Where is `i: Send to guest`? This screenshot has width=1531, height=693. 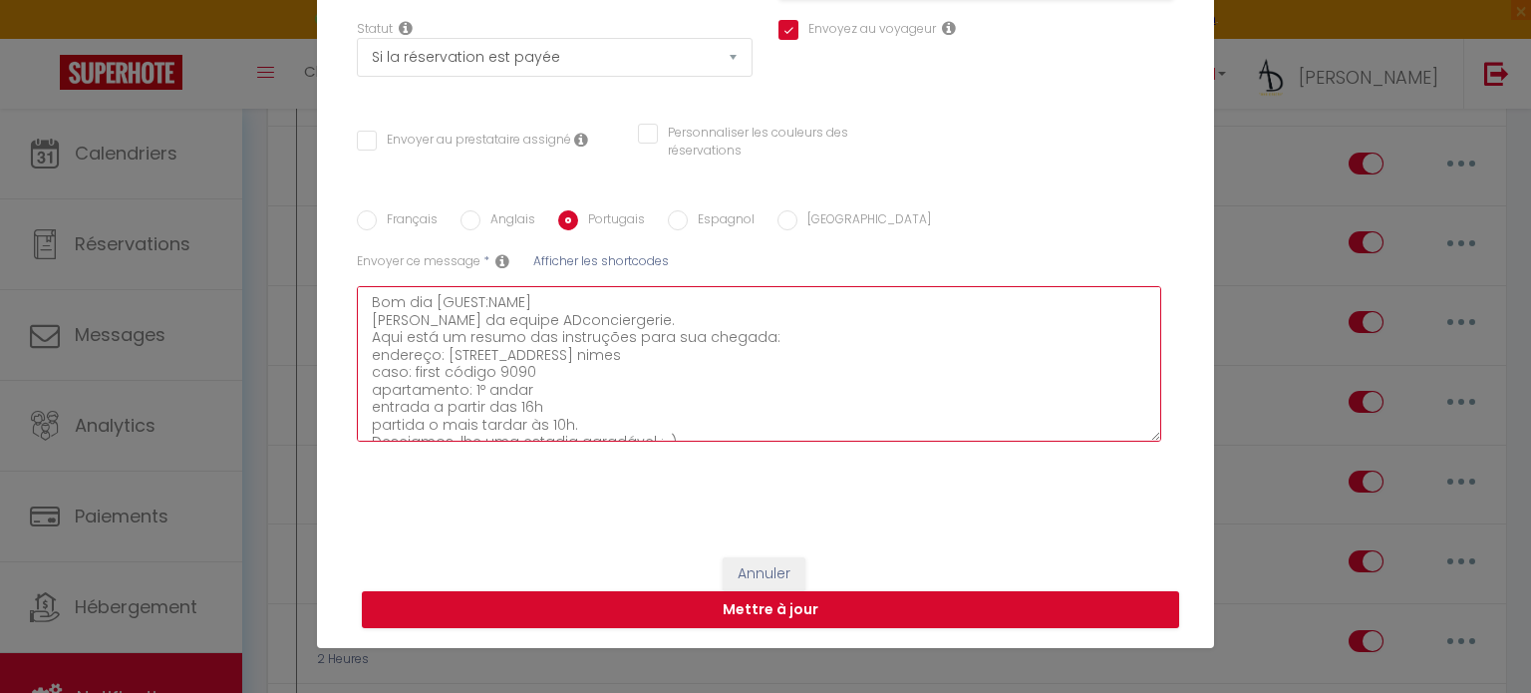
i: Send to guest is located at coordinates (949, 28).